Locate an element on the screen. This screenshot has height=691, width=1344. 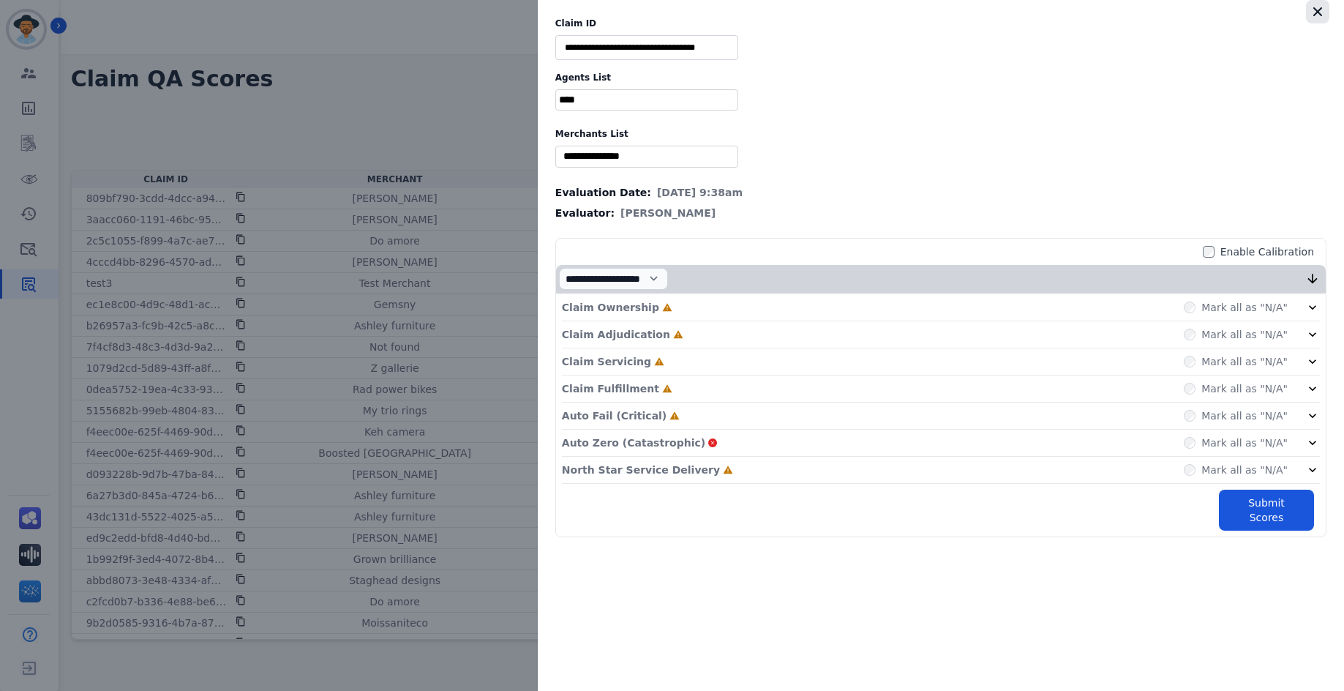
div: Evaluator: is located at coordinates (941, 213).